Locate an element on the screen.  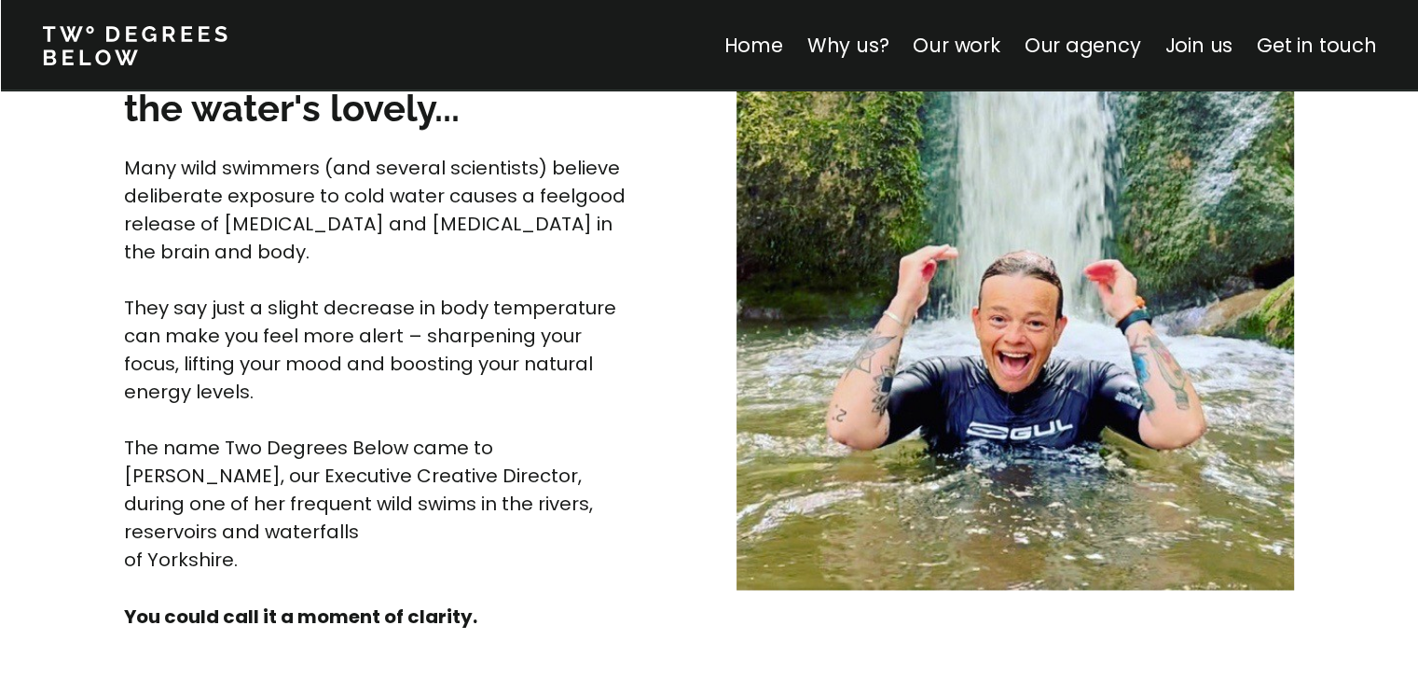
a: Get in touch is located at coordinates (1317, 45).